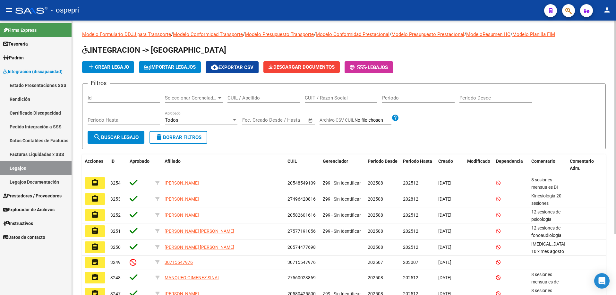 This screenshot has height=295, width=616. Describe the element at coordinates (15, 44) in the screenshot. I see `span: Tesorería` at that location.